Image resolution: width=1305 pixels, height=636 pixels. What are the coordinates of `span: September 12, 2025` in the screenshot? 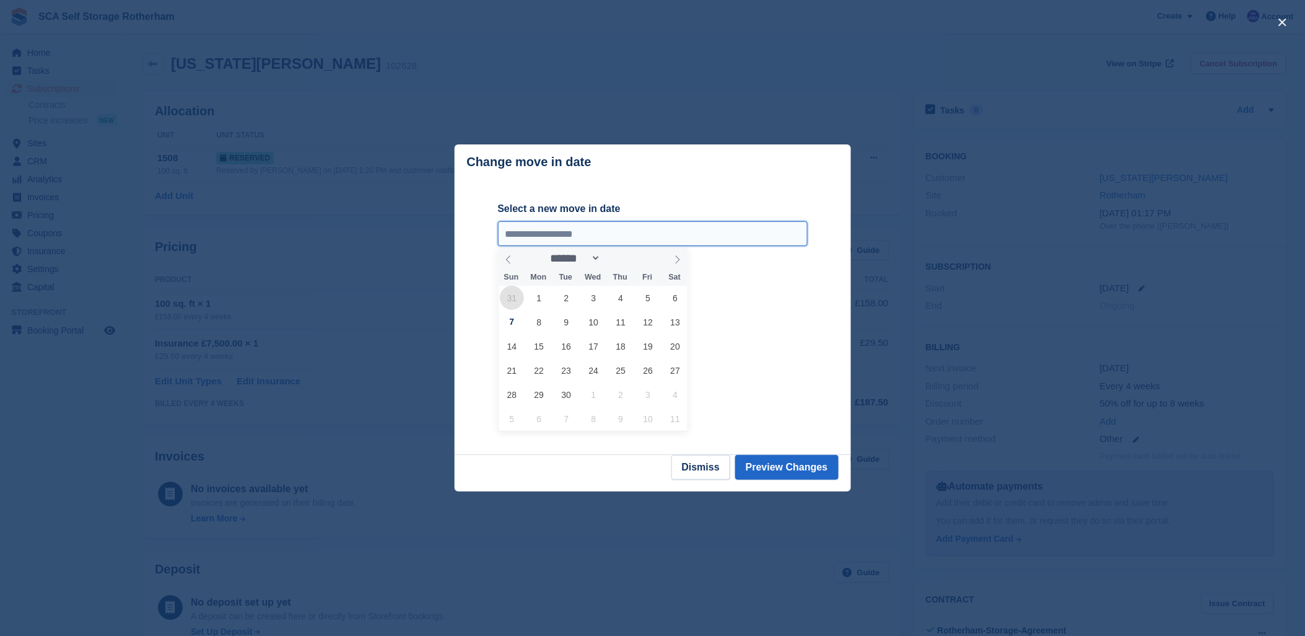 It's located at (648, 321).